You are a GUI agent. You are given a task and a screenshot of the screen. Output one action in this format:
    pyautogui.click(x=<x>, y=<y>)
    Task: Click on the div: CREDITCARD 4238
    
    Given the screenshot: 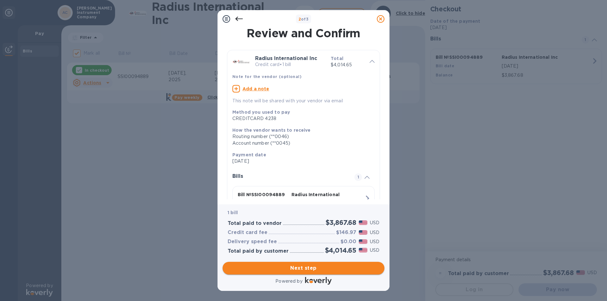 What is the action you would take?
    pyautogui.click(x=301, y=119)
    